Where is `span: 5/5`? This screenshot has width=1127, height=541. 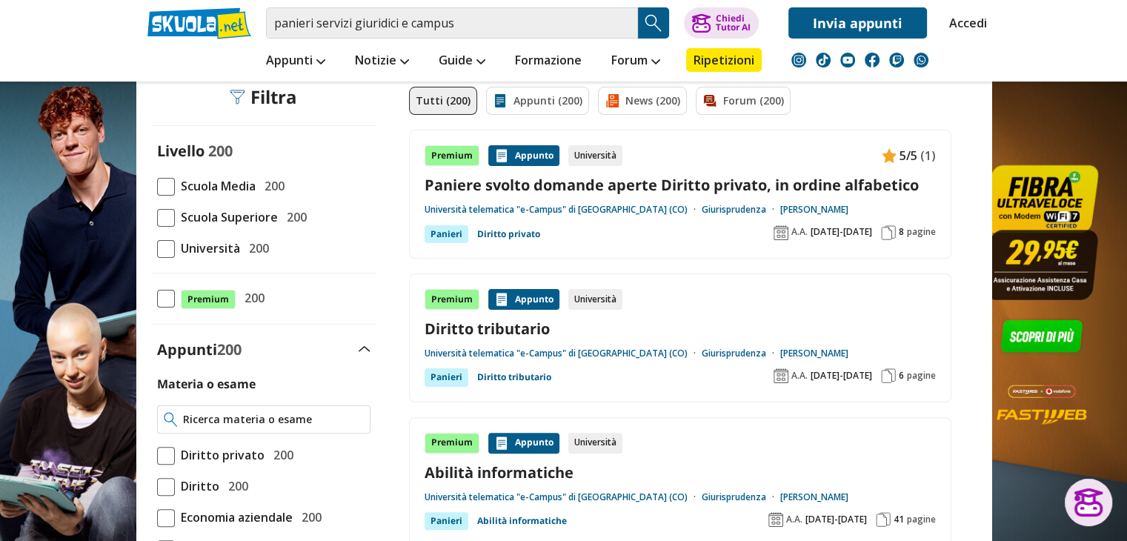
span: 5/5 is located at coordinates (908, 156).